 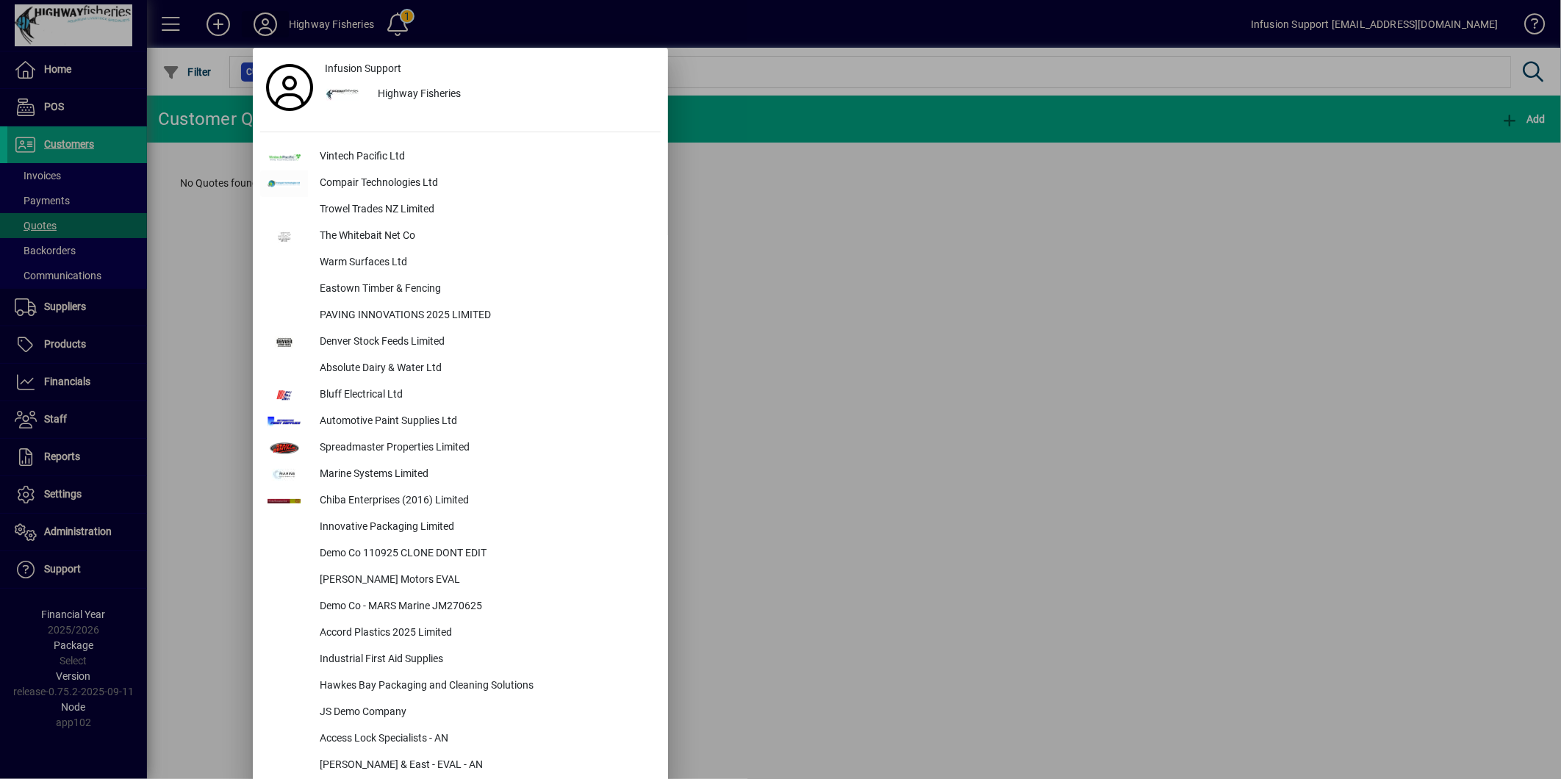 What do you see at coordinates (460, 686) in the screenshot?
I see `button: Hawkes Bay Packaging and Cleaning Solutions` at bounding box center [460, 686].